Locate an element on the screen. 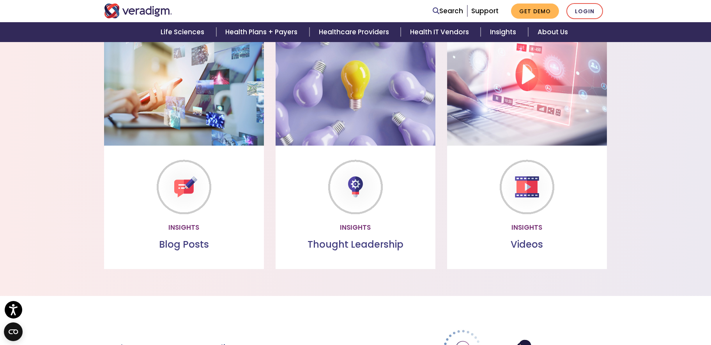 Image resolution: width=711 pixels, height=345 pixels. a: Life Sciences is located at coordinates (184, 32).